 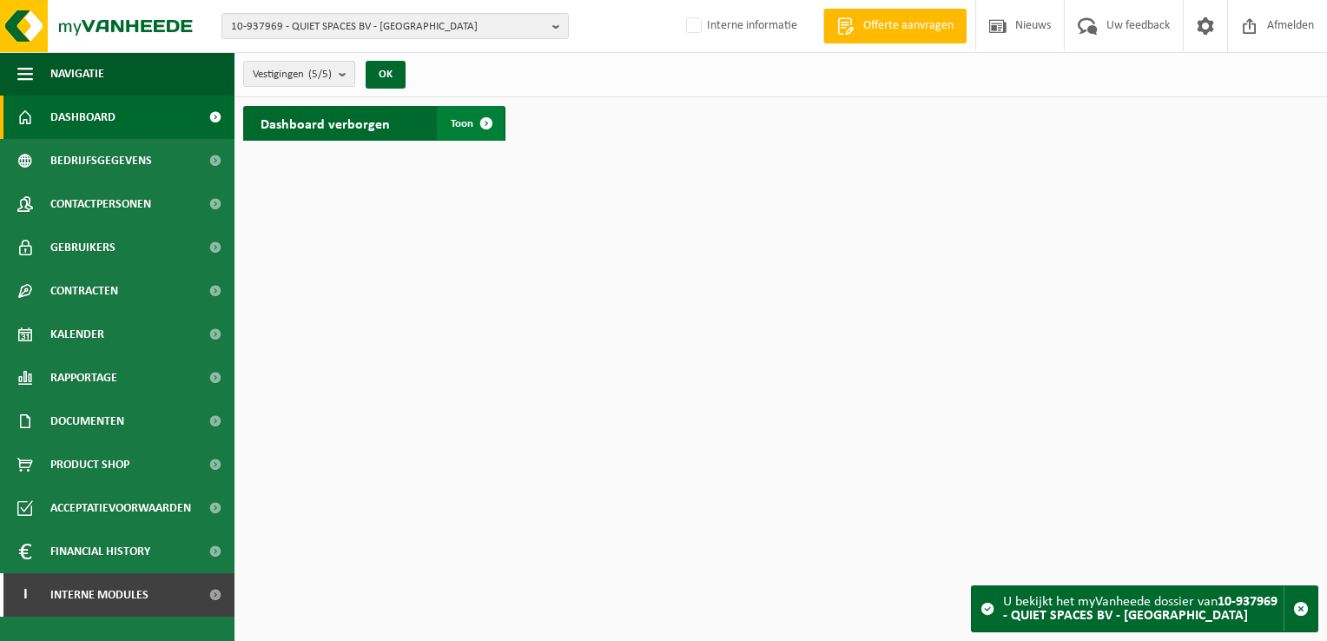 I want to click on span: Interne modules, so click(x=99, y=595).